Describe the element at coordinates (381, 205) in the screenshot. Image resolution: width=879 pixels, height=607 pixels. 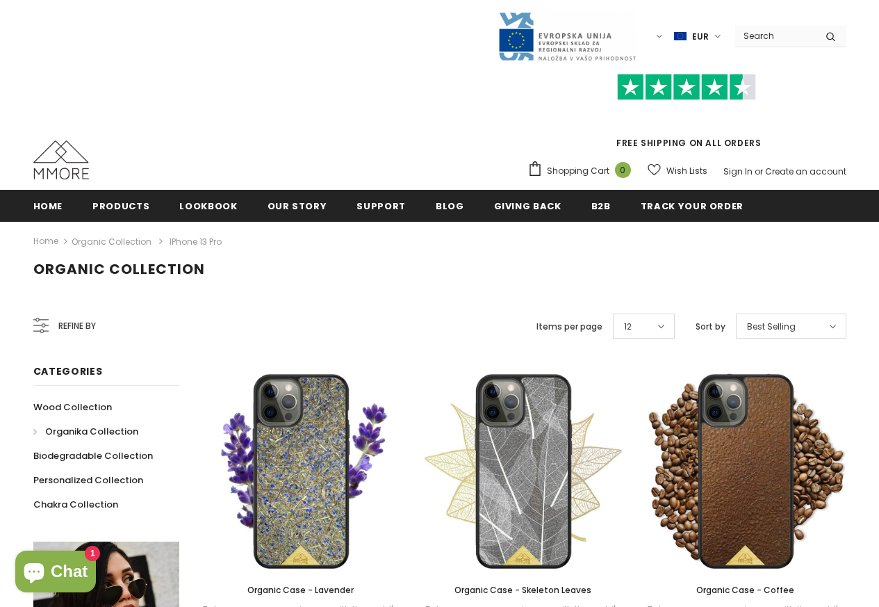
I see `a: support` at that location.